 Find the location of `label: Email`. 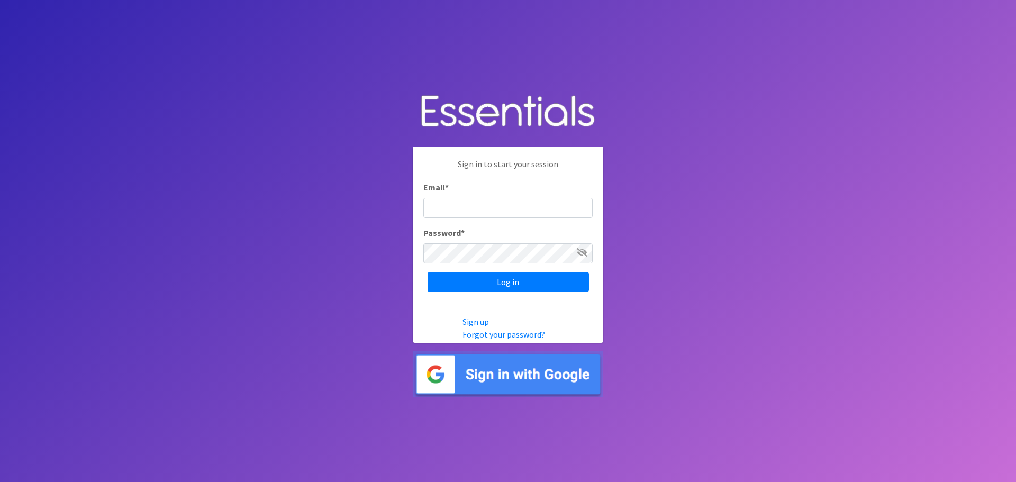

label: Email is located at coordinates (436, 187).